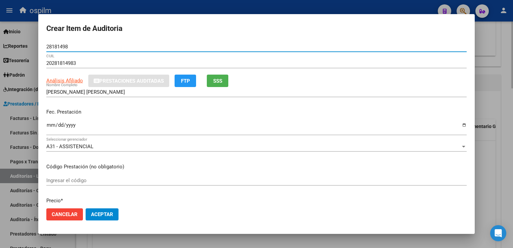 The image size is (513, 248). I want to click on span: A31 - ASSISTENCIAL, so click(70, 146).